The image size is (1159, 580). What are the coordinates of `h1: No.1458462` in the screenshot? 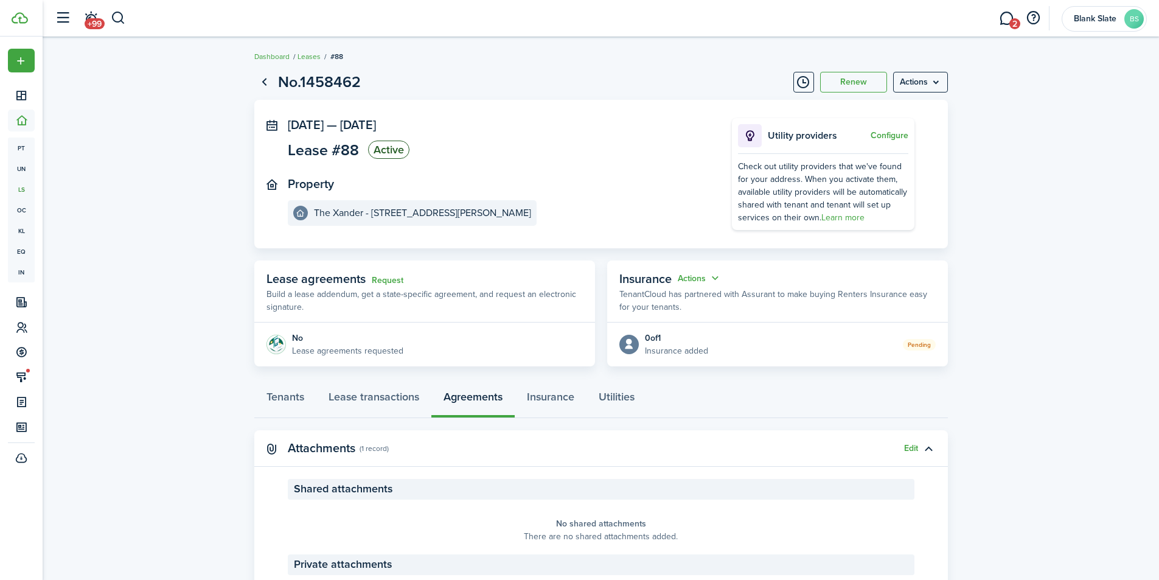 It's located at (319, 82).